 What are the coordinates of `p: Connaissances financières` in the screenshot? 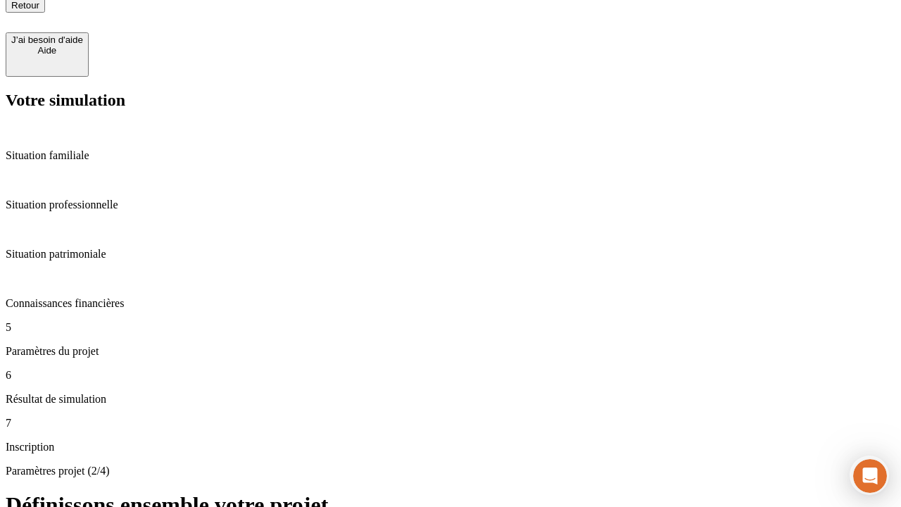 It's located at (450, 303).